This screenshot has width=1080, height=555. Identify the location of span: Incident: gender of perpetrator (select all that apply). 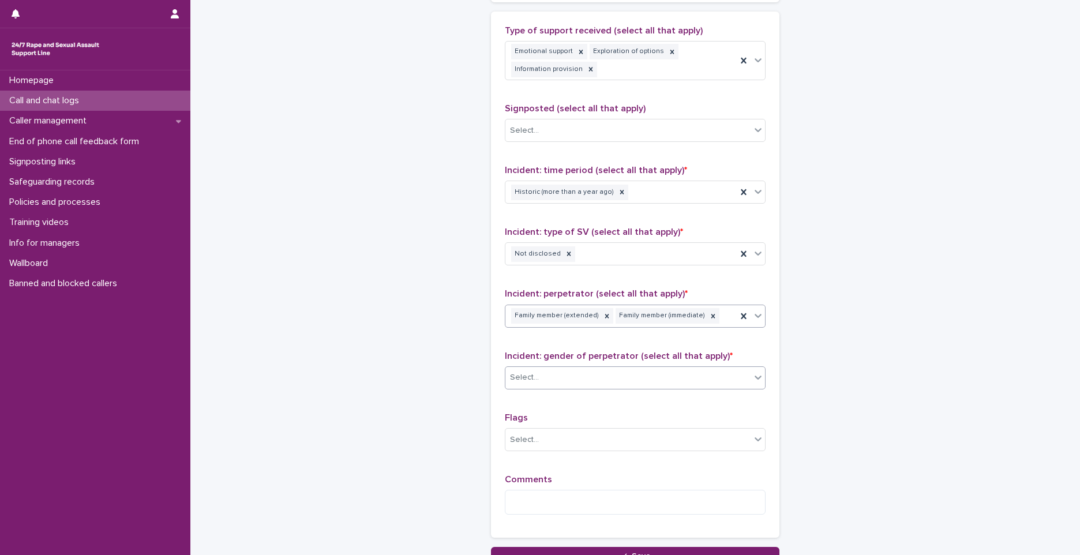
(619, 356).